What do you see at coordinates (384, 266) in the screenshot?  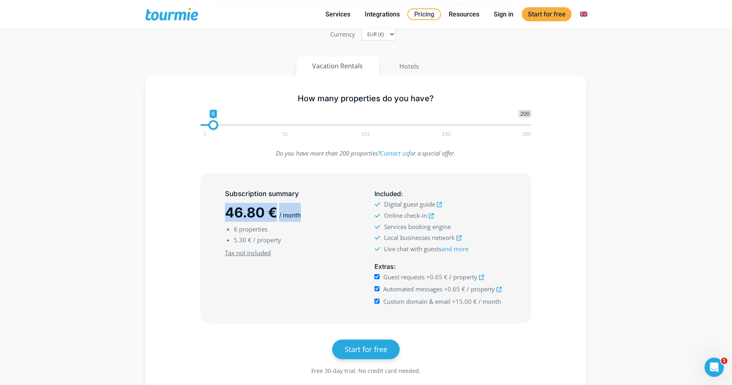 I see `span: Extras` at bounding box center [384, 266].